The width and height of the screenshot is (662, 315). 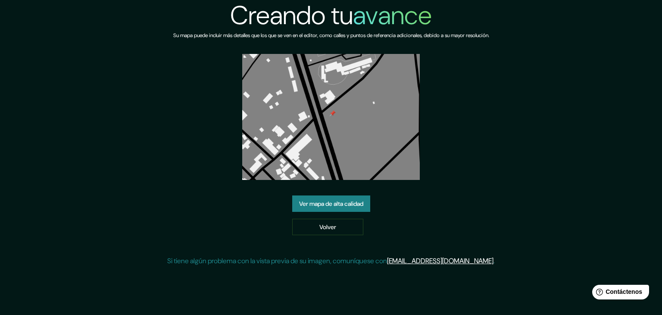 What do you see at coordinates (328, 227) in the screenshot?
I see `a: Volver` at bounding box center [328, 227].